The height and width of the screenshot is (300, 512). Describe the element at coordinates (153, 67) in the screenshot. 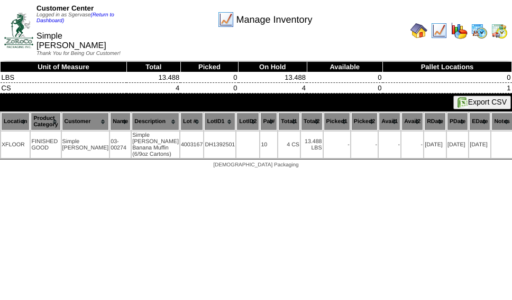

I see `th: Total` at that location.